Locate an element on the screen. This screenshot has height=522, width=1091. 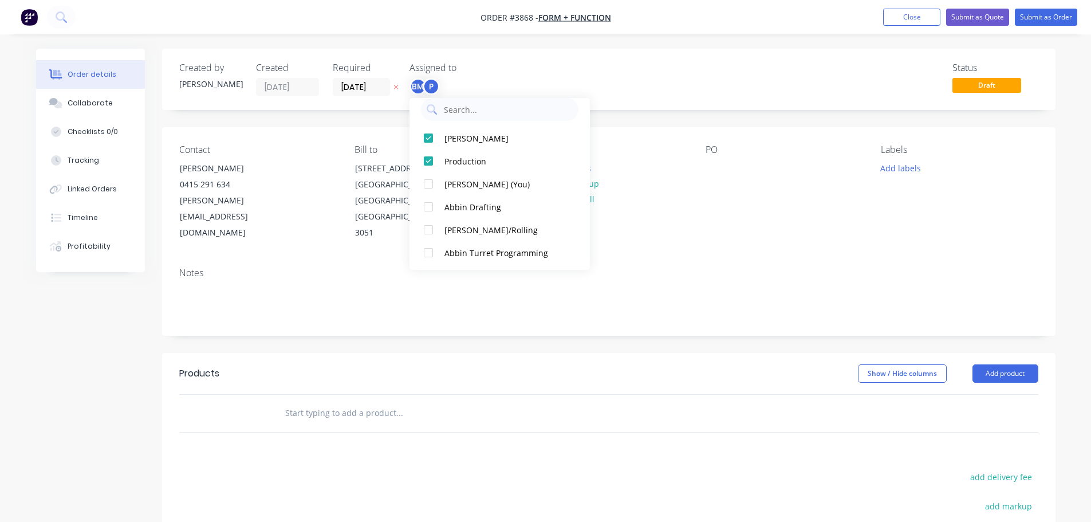
input: Start typing to add a product... is located at coordinates (399, 413).